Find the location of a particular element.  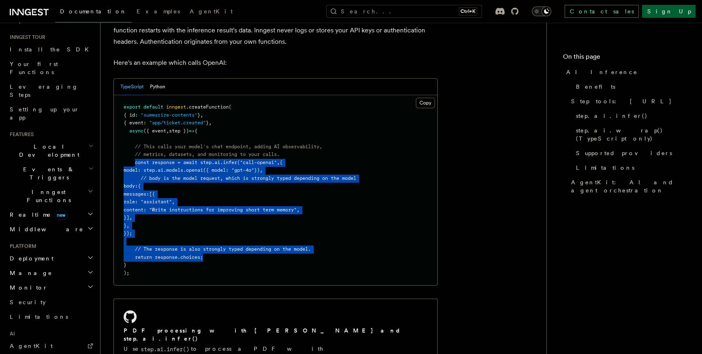

span: Security is located at coordinates (28, 302).